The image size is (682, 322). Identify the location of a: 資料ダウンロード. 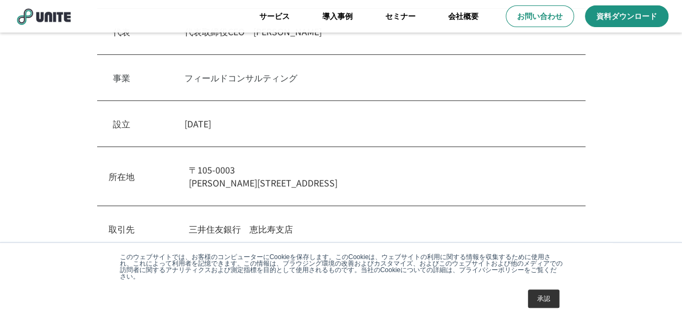
(627, 16).